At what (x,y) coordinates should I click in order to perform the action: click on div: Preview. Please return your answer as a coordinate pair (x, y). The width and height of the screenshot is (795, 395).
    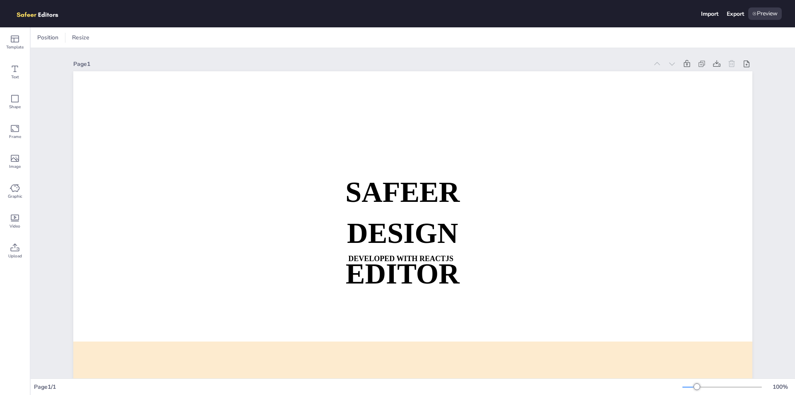
    Looking at the image, I should click on (765, 14).